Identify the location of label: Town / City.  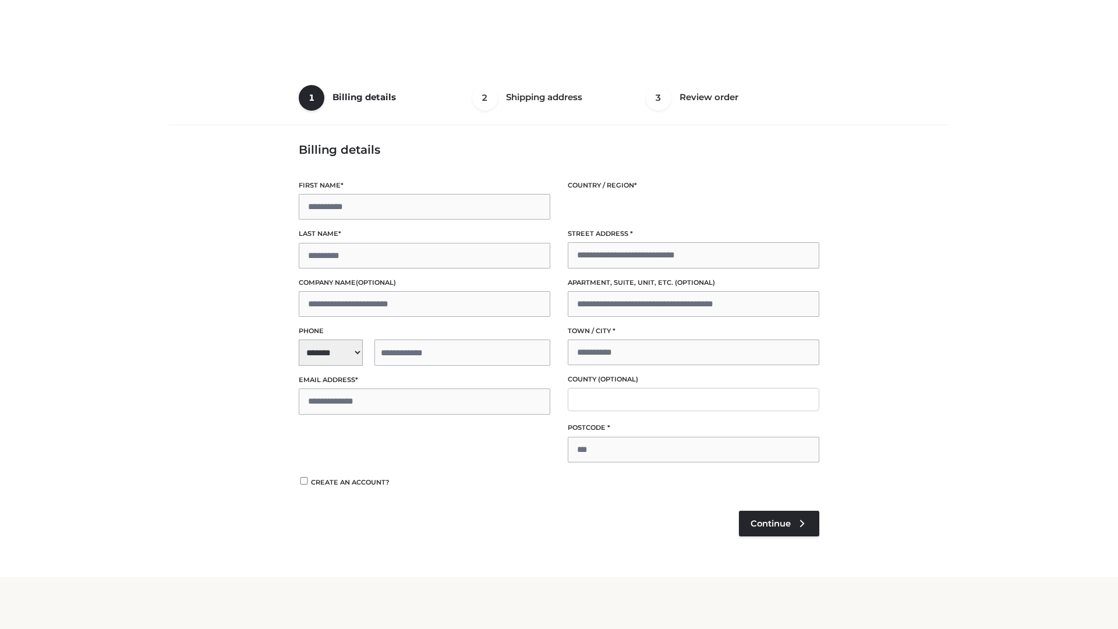
(693, 331).